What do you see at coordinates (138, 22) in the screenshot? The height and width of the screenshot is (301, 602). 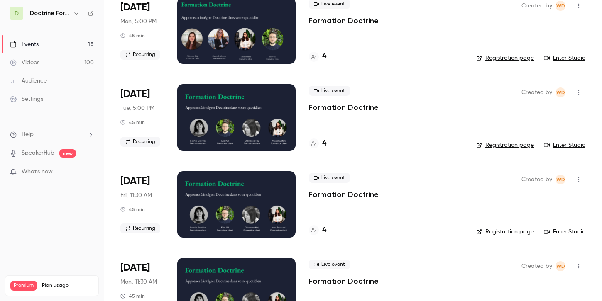 I see `span: Mon, 5:00 PM` at bounding box center [138, 22].